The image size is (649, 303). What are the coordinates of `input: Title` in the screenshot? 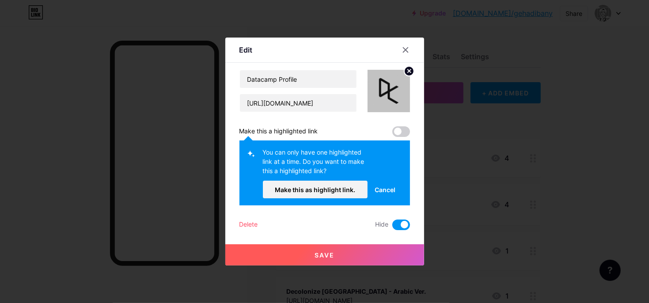 It's located at (298, 79).